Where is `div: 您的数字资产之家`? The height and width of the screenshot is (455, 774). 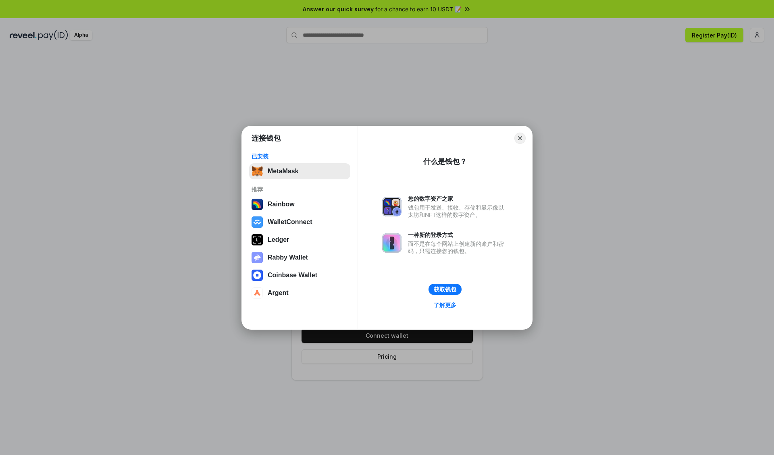
div: 您的数字资产之家 is located at coordinates (458, 199).